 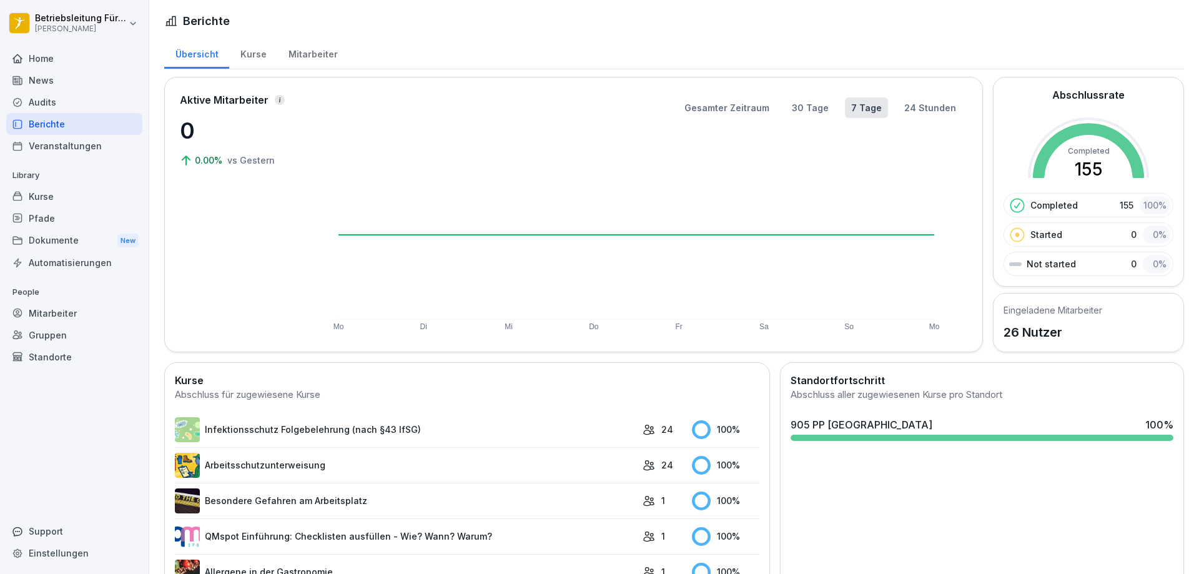 I want to click on div: Automatisierungen, so click(x=74, y=262).